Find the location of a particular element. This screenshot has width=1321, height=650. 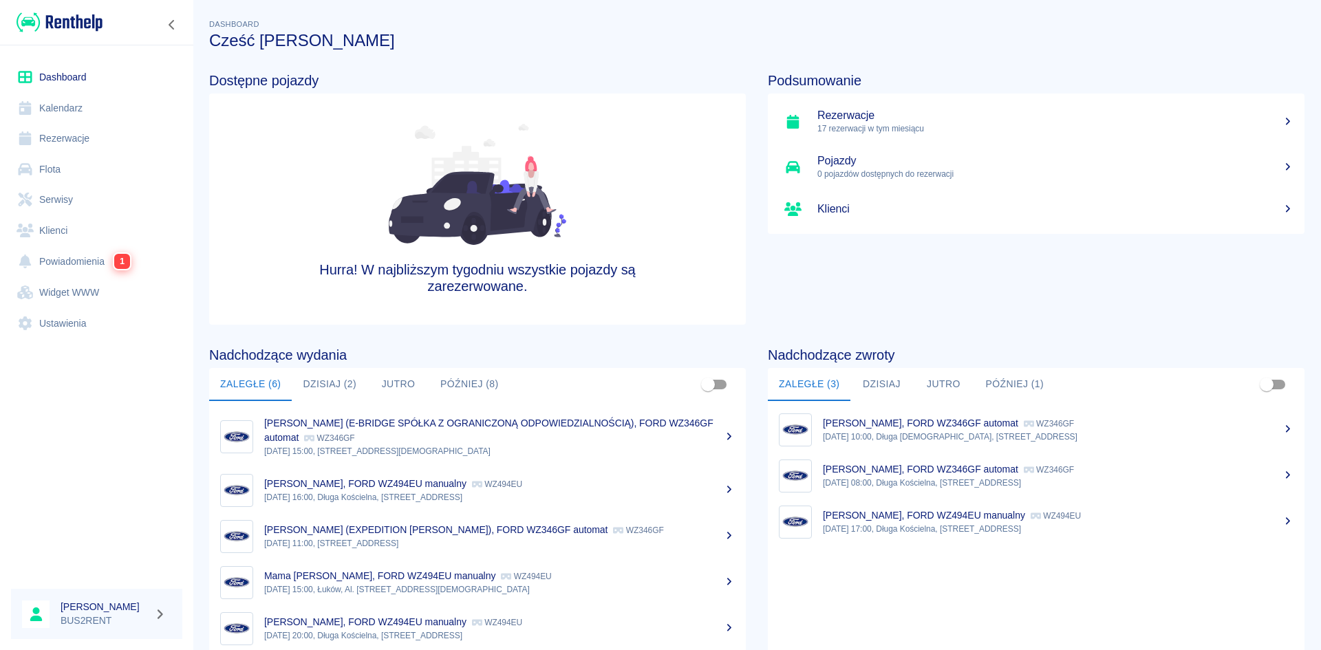

span: Dashboard is located at coordinates (234, 24).